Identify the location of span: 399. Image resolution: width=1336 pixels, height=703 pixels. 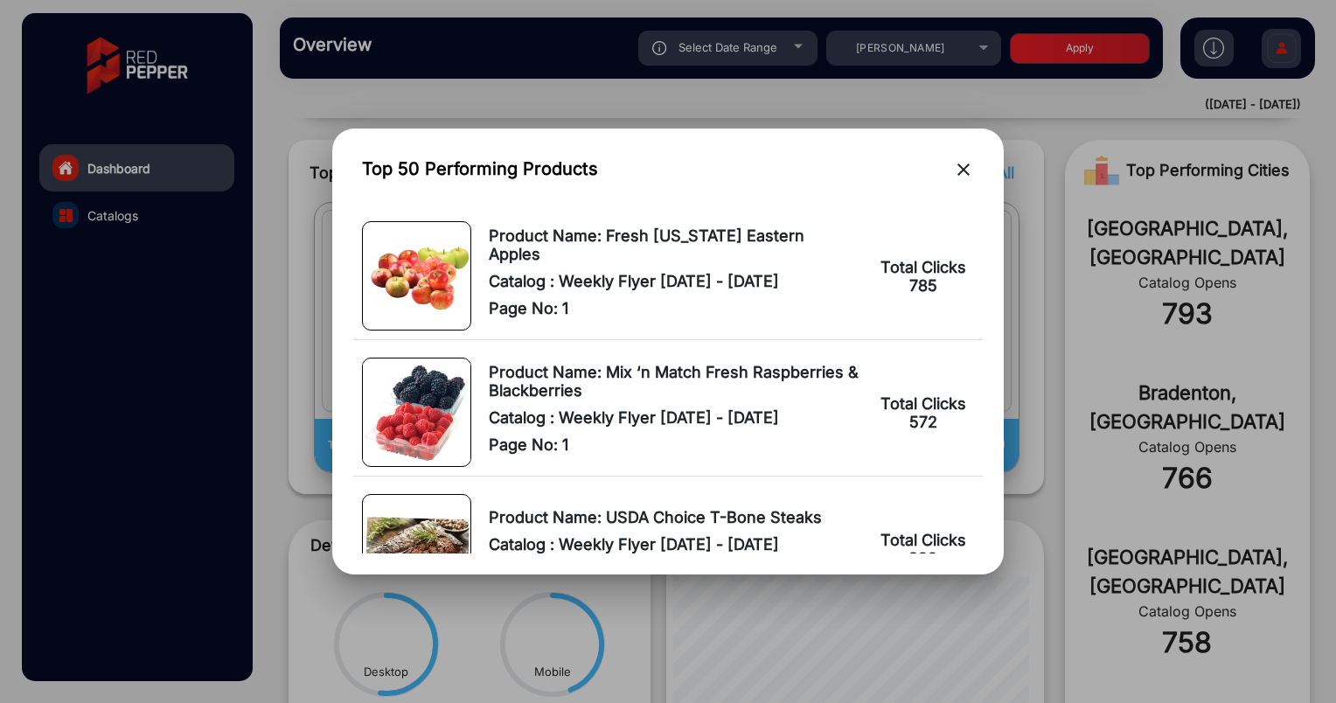
(922, 558).